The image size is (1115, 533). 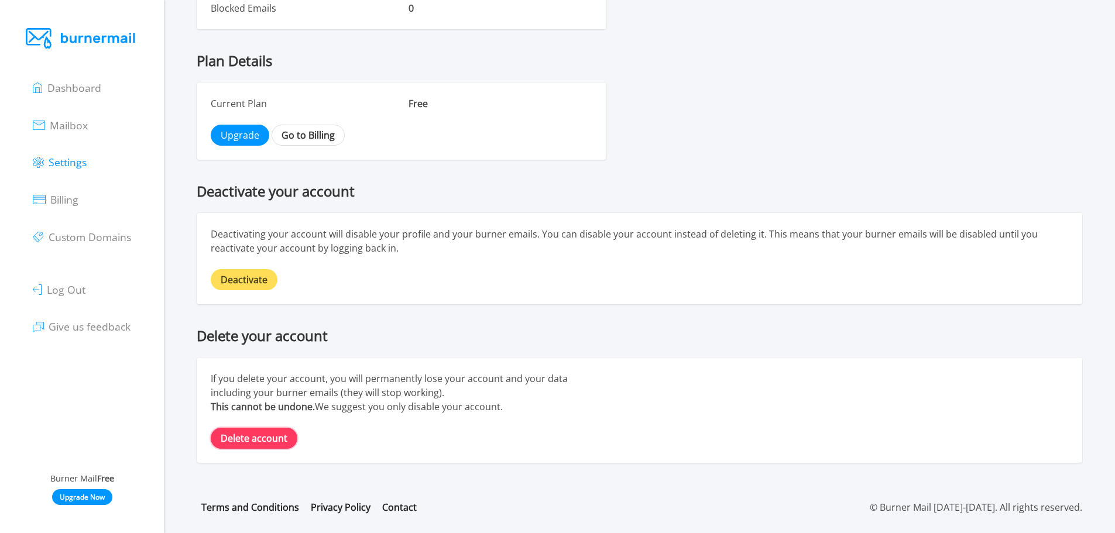 I want to click on a: Mailbox, so click(x=60, y=125).